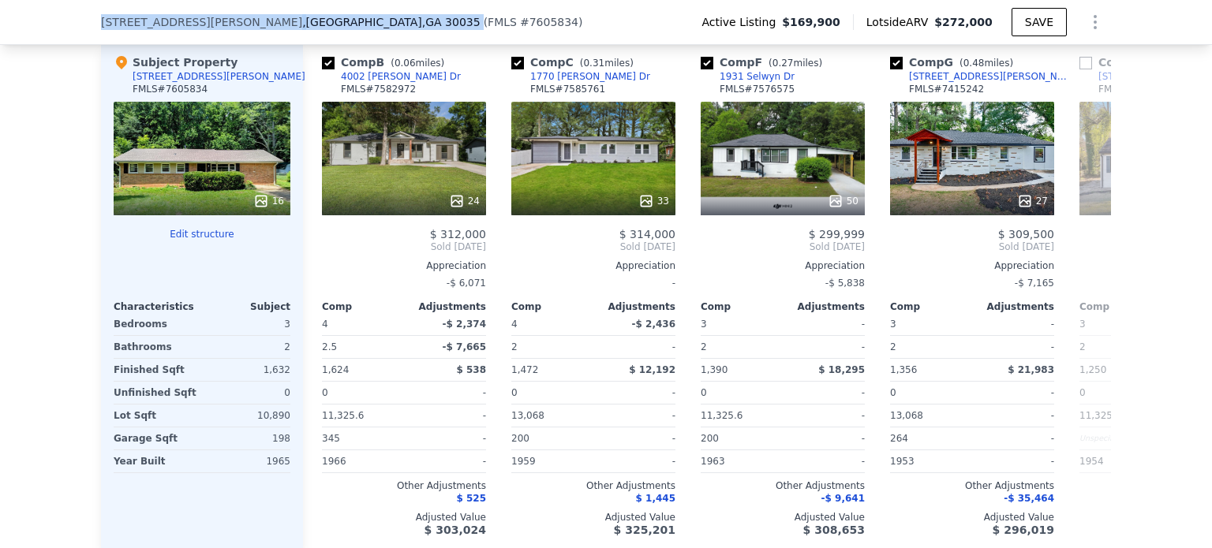 The height and width of the screenshot is (548, 1212). What do you see at coordinates (1023, 530) in the screenshot?
I see `span: $ 296,019` at bounding box center [1023, 530].